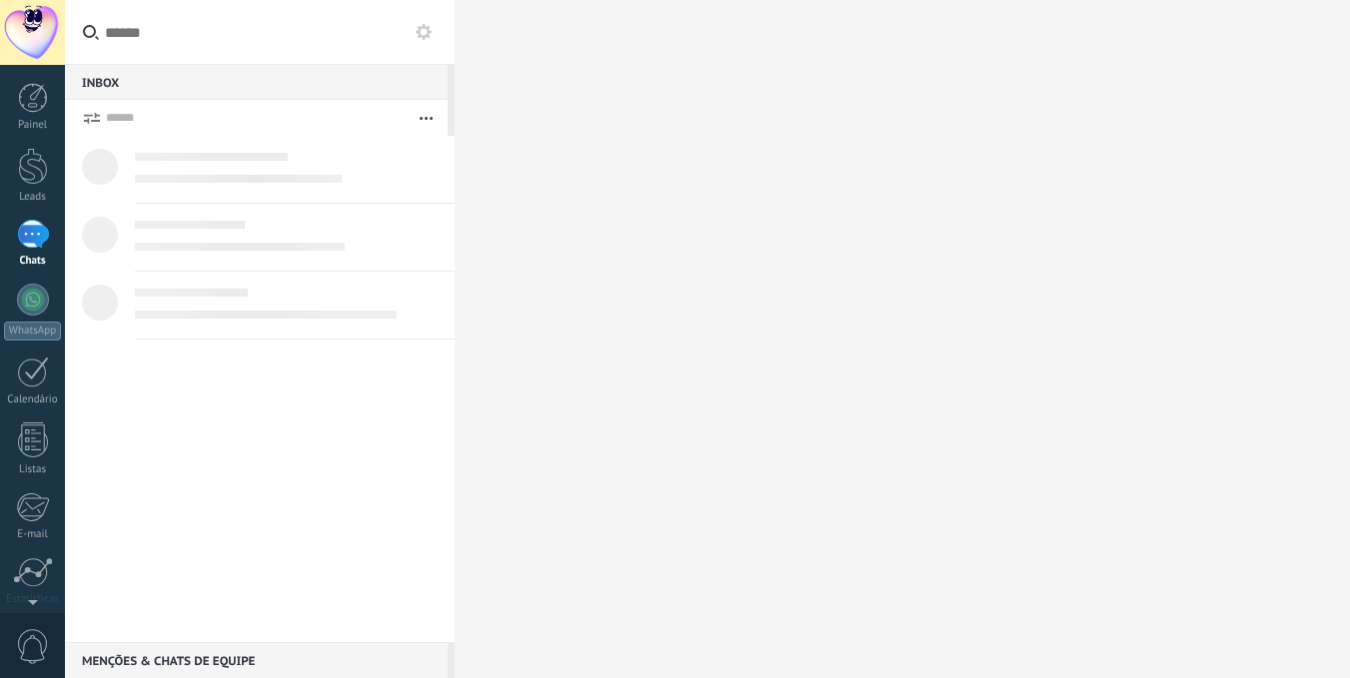 This screenshot has height=678, width=1350. What do you see at coordinates (33, 470) in the screenshot?
I see `div: Listas` at bounding box center [33, 470].